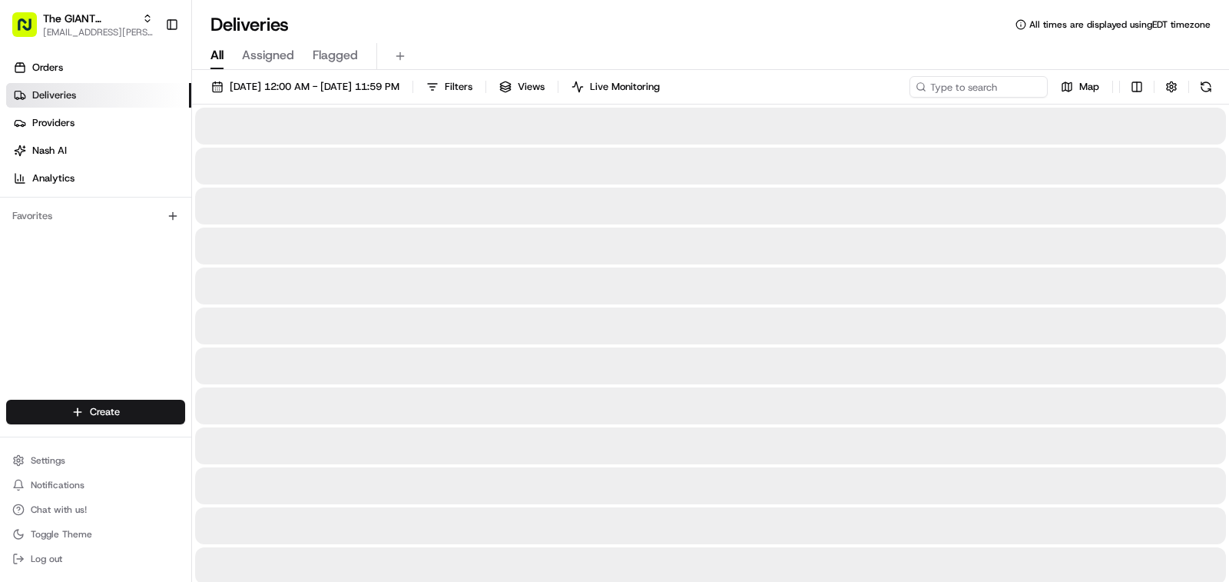 The image size is (1229, 582). I want to click on button: The GIANT Company, so click(89, 18).